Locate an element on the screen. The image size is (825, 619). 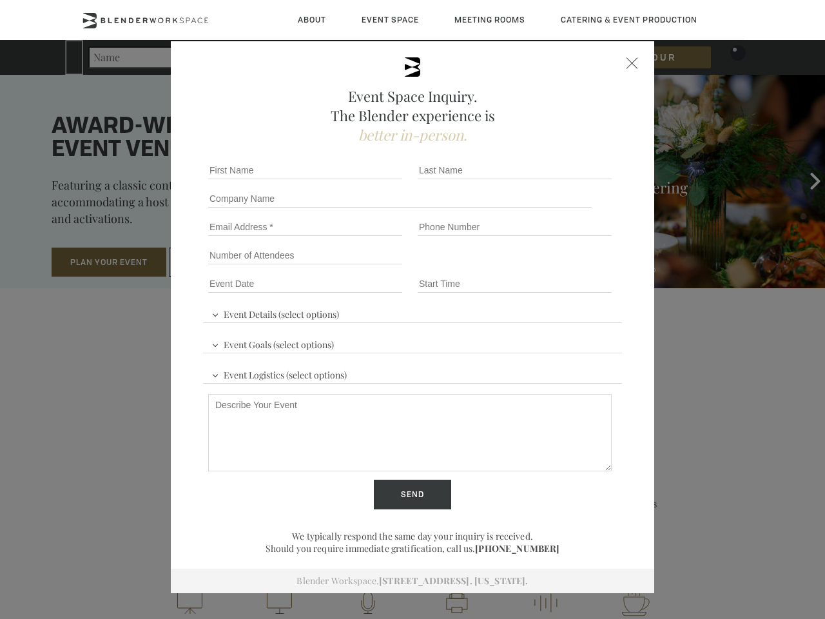
div: Blender Workspace. is located at coordinates (413, 581).